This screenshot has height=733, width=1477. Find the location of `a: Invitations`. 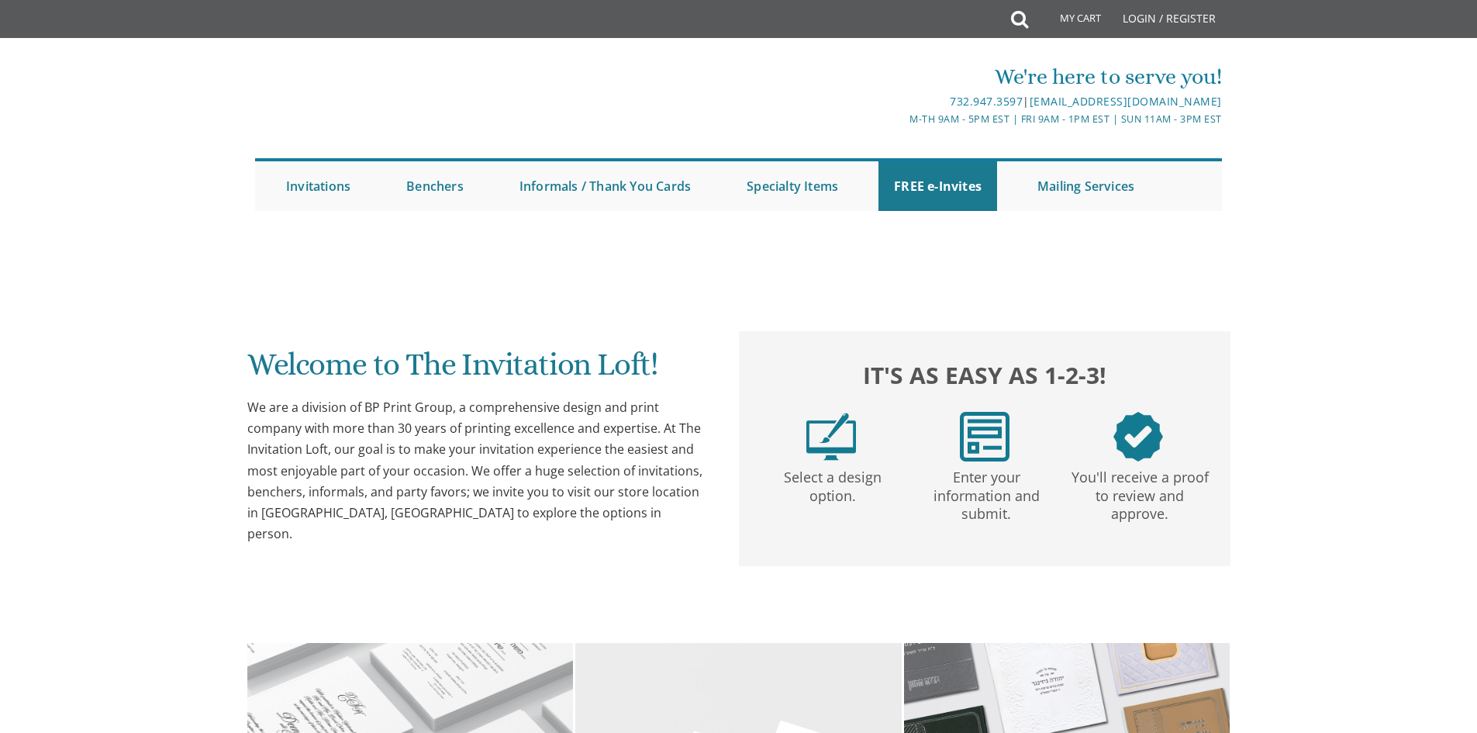

a: Invitations is located at coordinates (318, 186).